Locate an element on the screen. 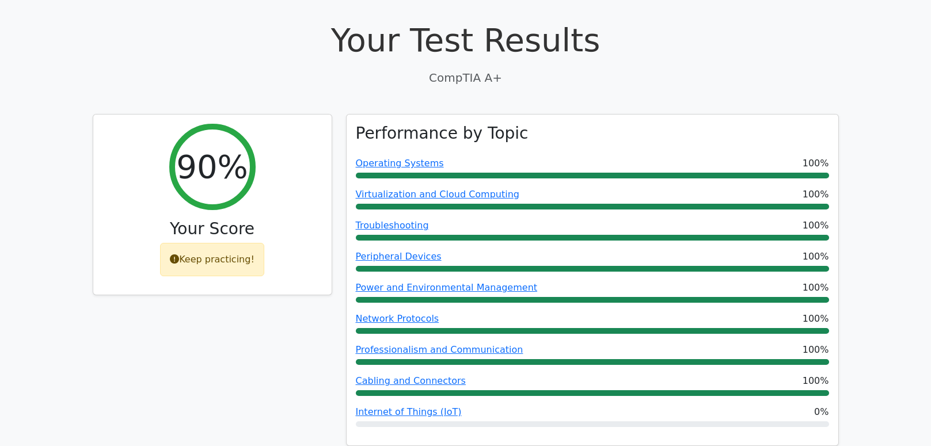 Image resolution: width=931 pixels, height=446 pixels. a: Network Protocols is located at coordinates (397, 319).